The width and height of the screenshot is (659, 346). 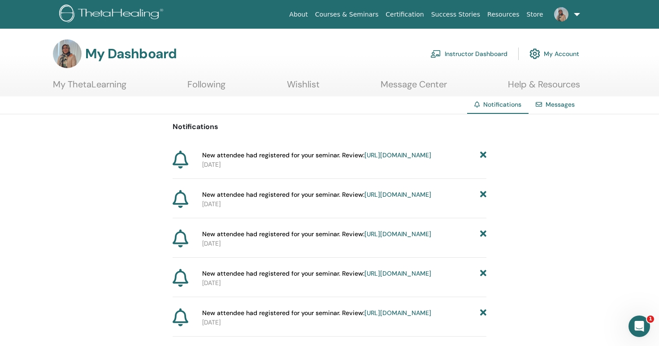 I want to click on img: logo.png, so click(x=112, y=14).